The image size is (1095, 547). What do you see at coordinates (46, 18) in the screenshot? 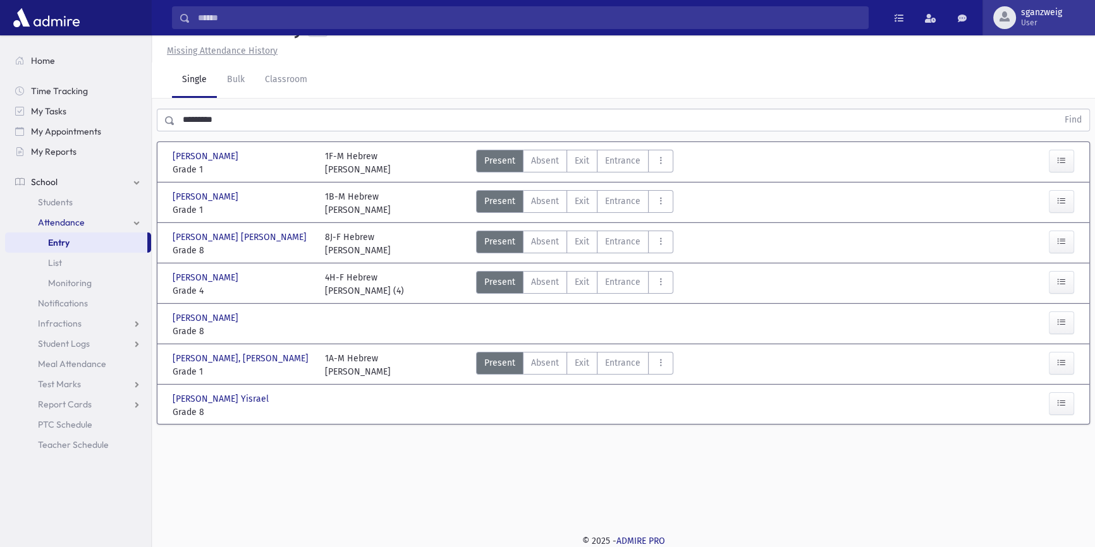
I see `img: AdmirePro` at bounding box center [46, 18].